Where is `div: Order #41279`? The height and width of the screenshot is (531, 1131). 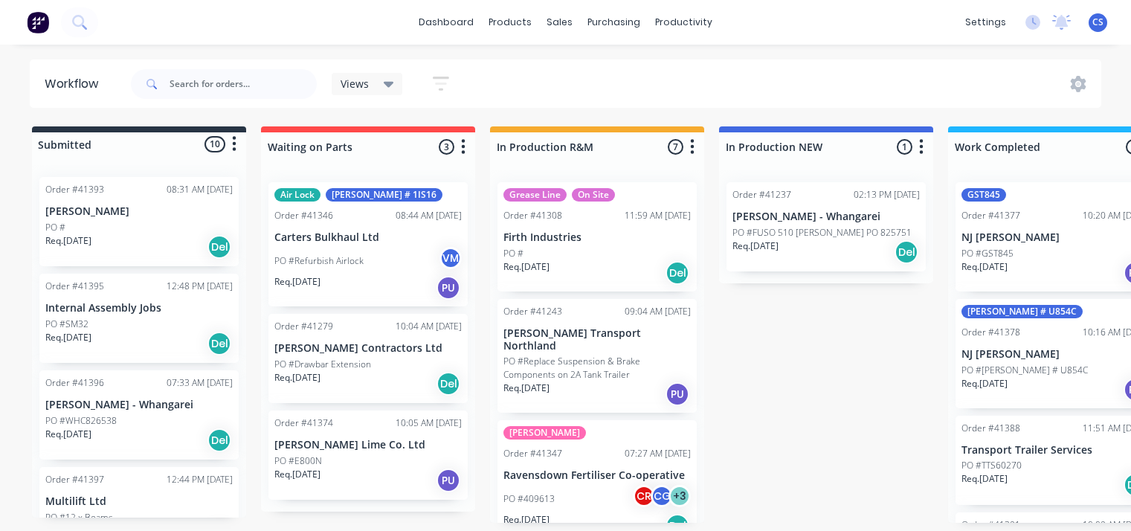 div: Order #41279 is located at coordinates (303, 327).